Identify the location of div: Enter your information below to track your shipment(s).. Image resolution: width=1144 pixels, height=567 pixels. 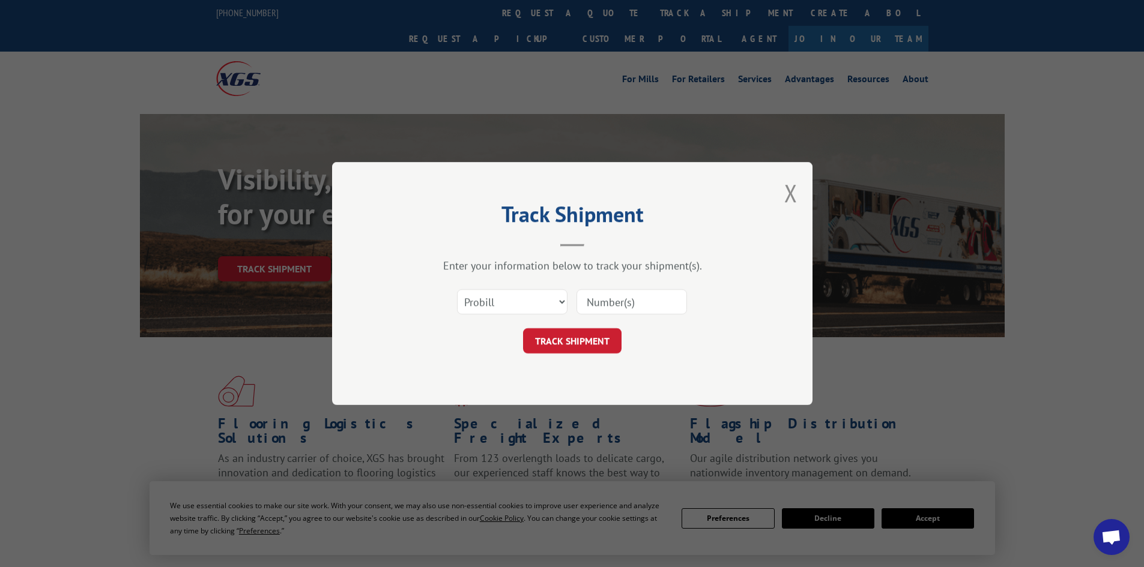
(572, 265).